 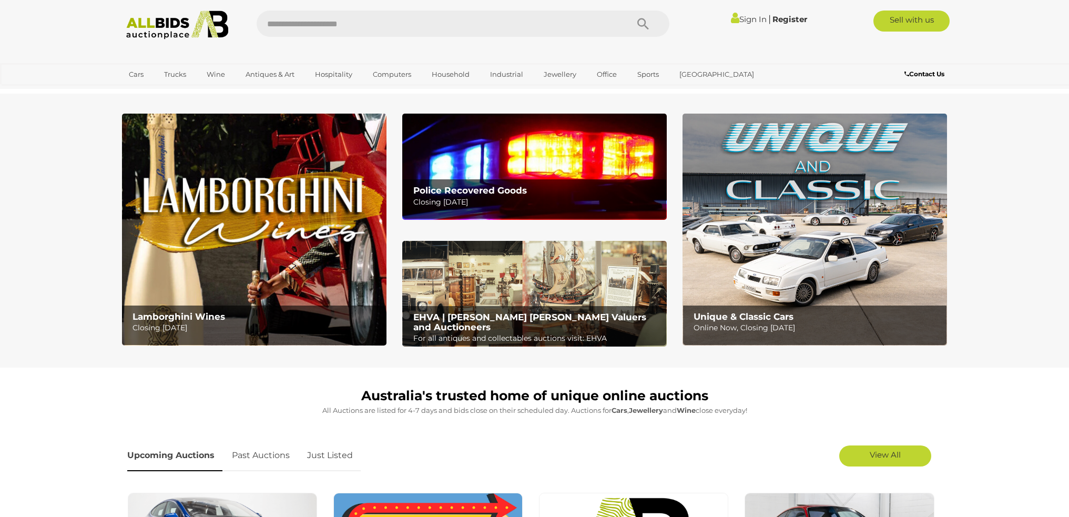 I want to click on a: Contact Us, so click(x=925, y=74).